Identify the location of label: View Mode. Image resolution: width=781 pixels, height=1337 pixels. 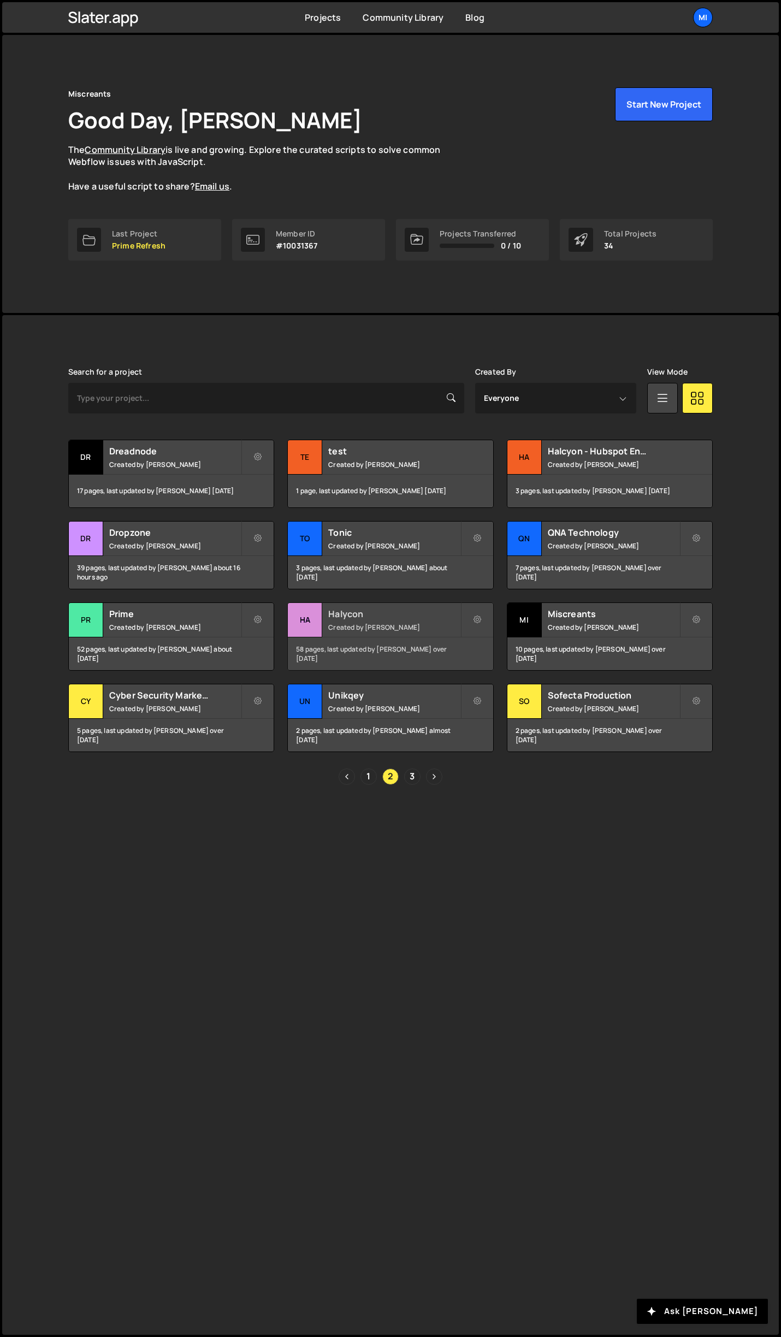
(667, 372).